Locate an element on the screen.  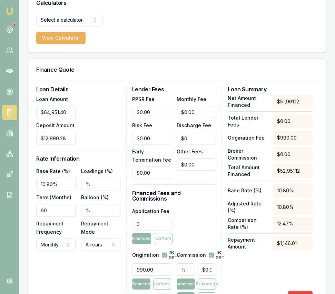
label: Other Fees is located at coordinates (190, 151).